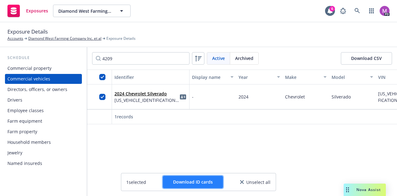 This screenshot has width=397, height=196. What do you see at coordinates (43, 121) in the screenshot?
I see `a: Farm equipment` at bounding box center [43, 121].